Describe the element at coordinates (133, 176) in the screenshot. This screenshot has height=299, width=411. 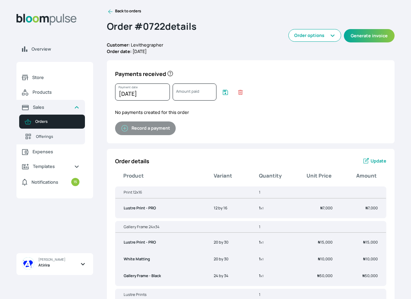
I see `b: Product` at that location.